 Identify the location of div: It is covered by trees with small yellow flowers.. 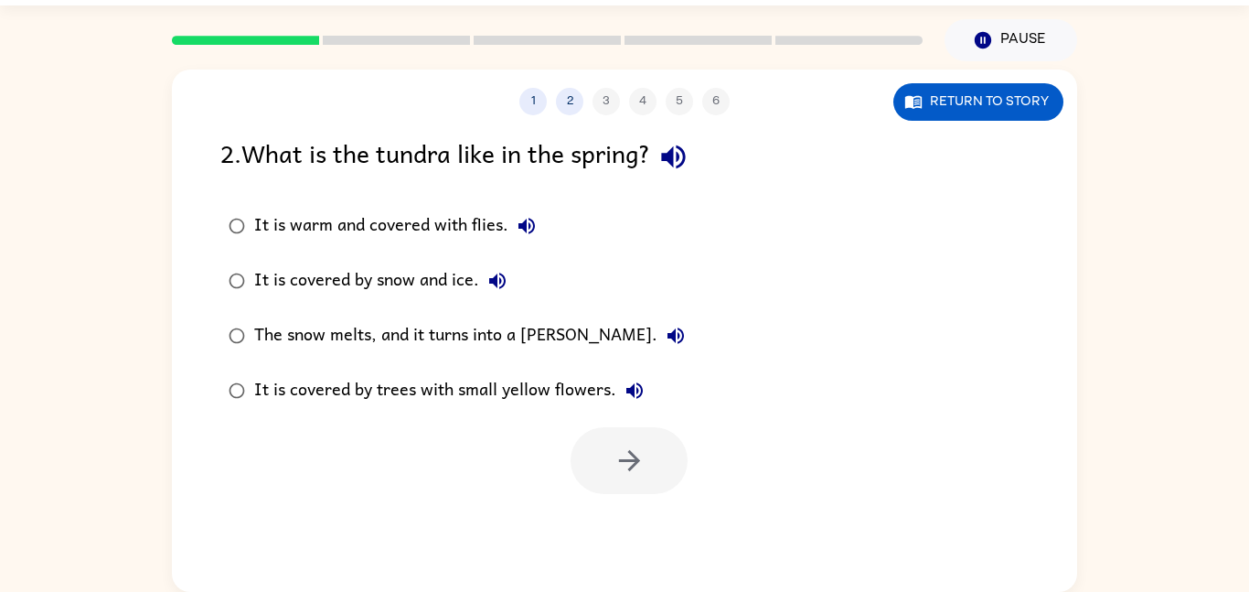
(454, 390).